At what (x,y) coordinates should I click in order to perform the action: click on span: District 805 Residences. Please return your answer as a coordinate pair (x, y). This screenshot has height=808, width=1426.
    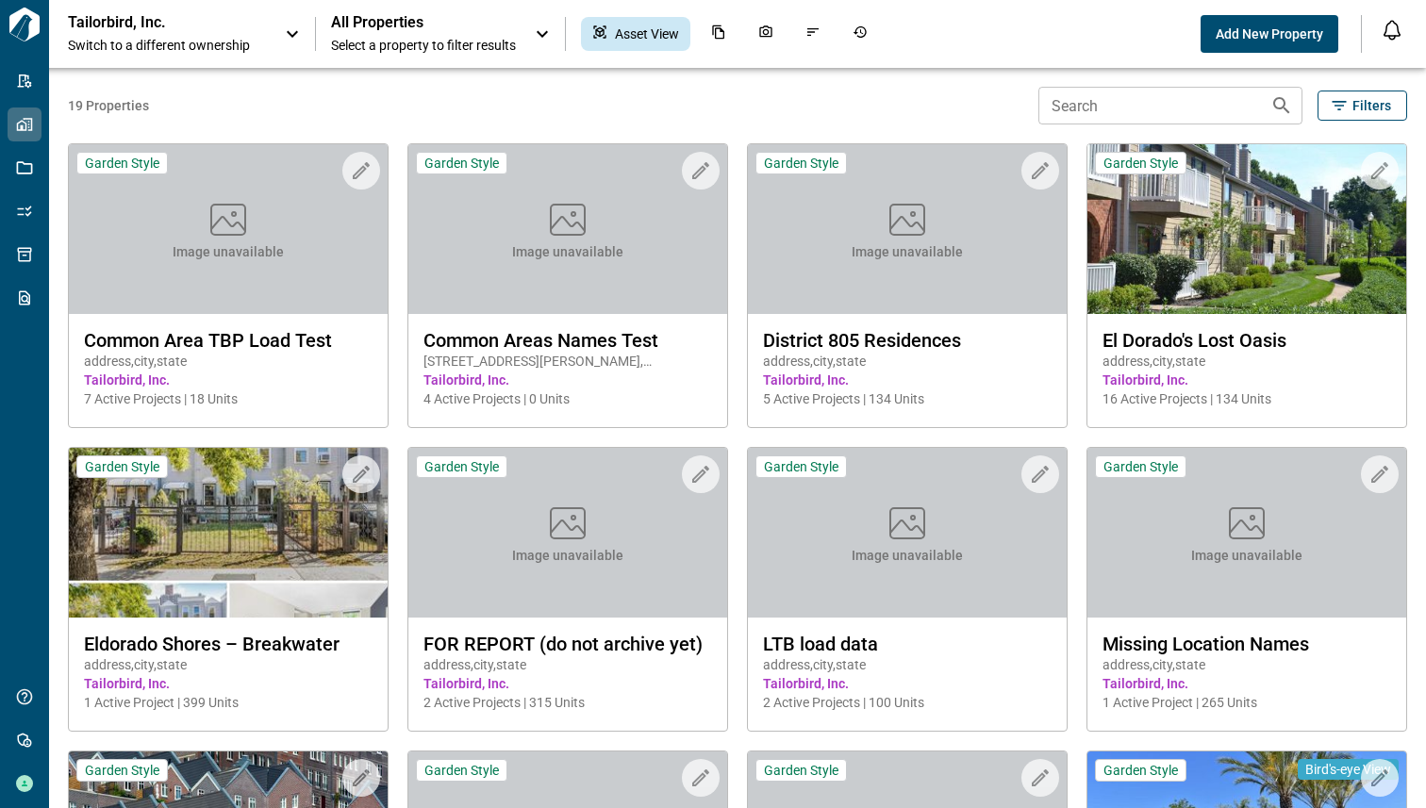
    Looking at the image, I should click on (907, 341).